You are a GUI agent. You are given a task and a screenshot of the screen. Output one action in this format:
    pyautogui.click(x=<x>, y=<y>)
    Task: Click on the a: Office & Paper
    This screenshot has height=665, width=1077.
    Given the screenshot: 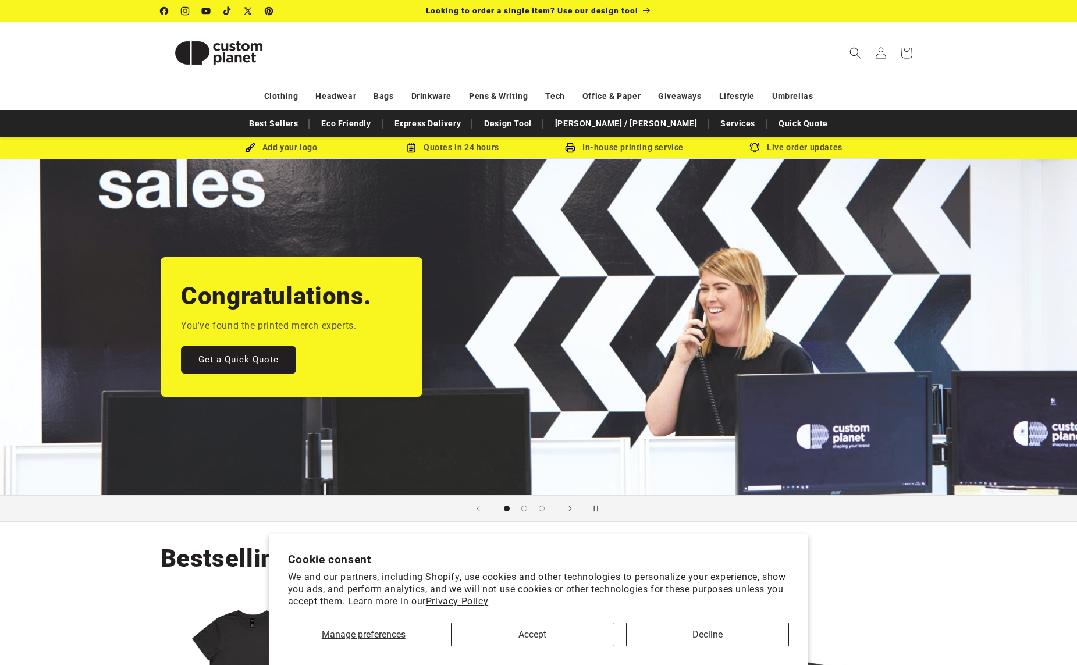 What is the action you would take?
    pyautogui.click(x=612, y=96)
    